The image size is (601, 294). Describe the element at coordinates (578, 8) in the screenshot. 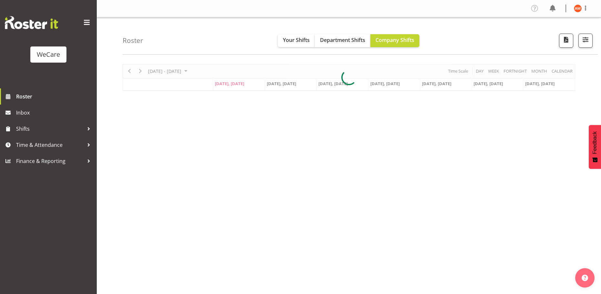

I see `img: ashley-mendoza11508.jpg` at that location.